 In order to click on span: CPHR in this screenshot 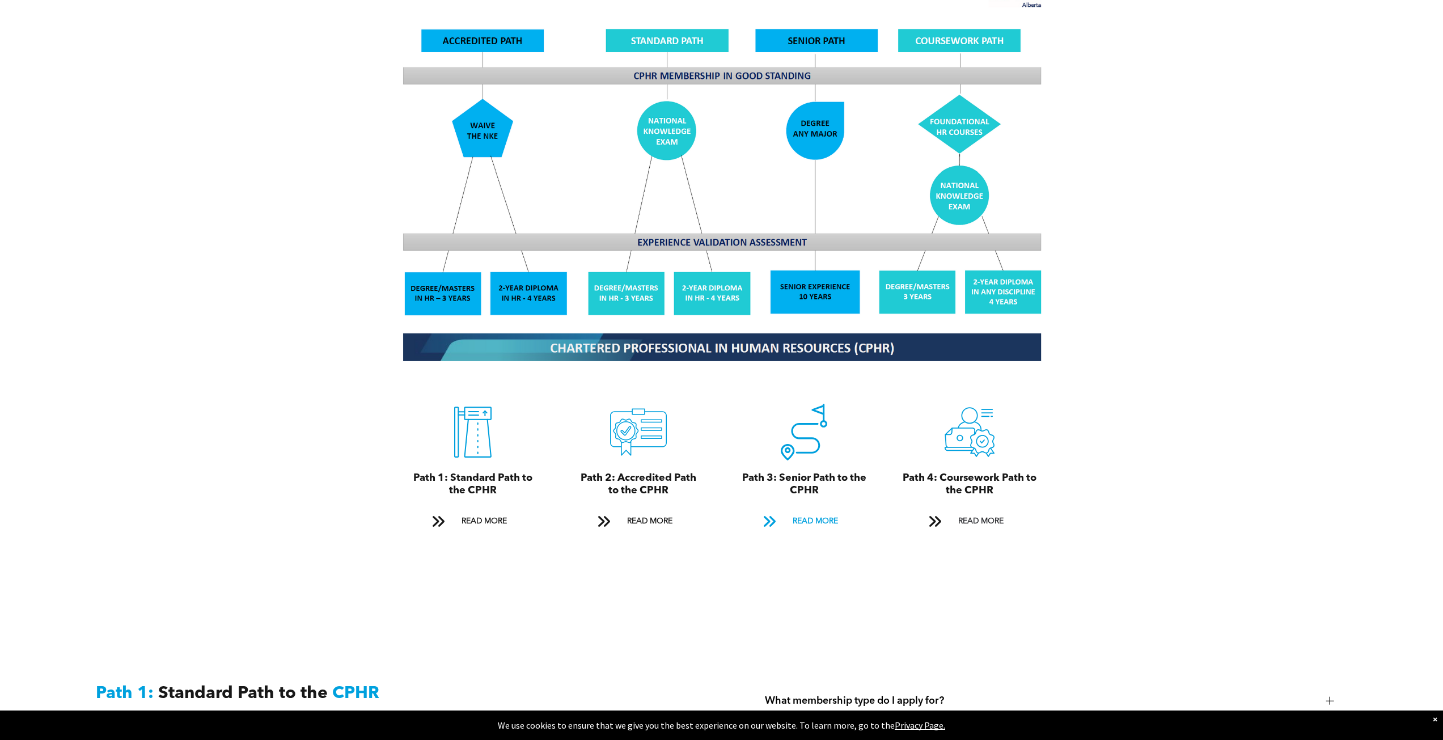, I will do `click(355, 693)`.